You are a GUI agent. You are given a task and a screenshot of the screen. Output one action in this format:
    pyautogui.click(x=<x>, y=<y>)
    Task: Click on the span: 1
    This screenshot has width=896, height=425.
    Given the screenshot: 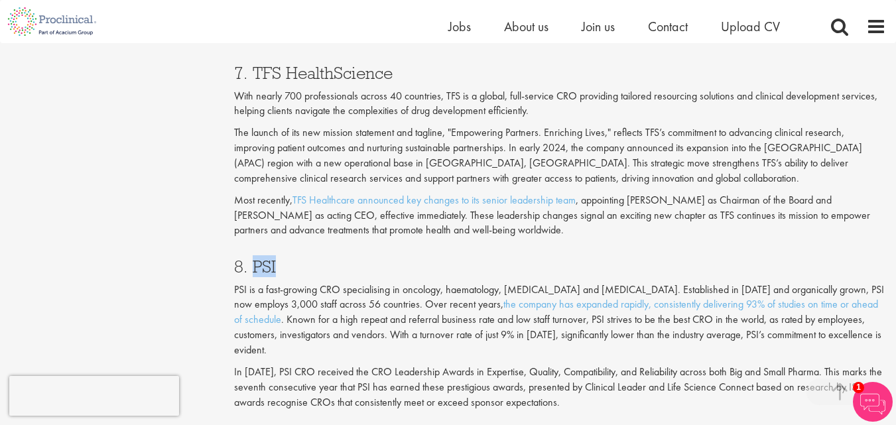 What is the action you would take?
    pyautogui.click(x=858, y=387)
    